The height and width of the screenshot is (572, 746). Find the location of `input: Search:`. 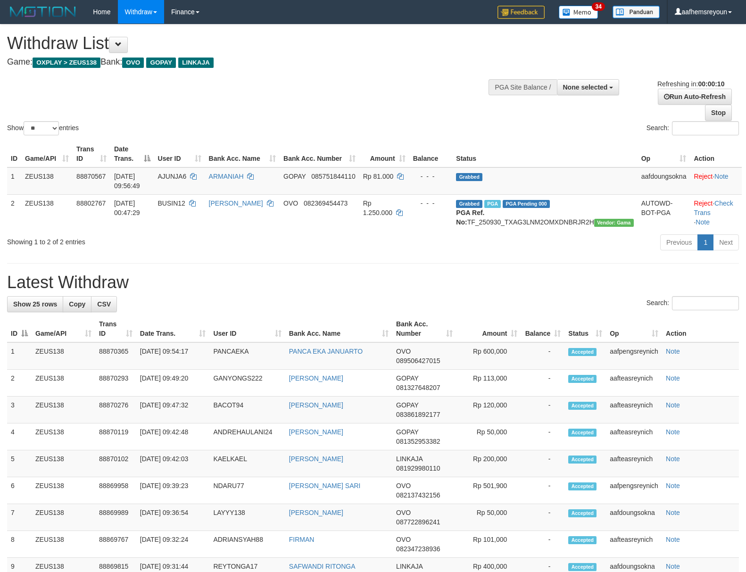

input: Search: is located at coordinates (706, 128).